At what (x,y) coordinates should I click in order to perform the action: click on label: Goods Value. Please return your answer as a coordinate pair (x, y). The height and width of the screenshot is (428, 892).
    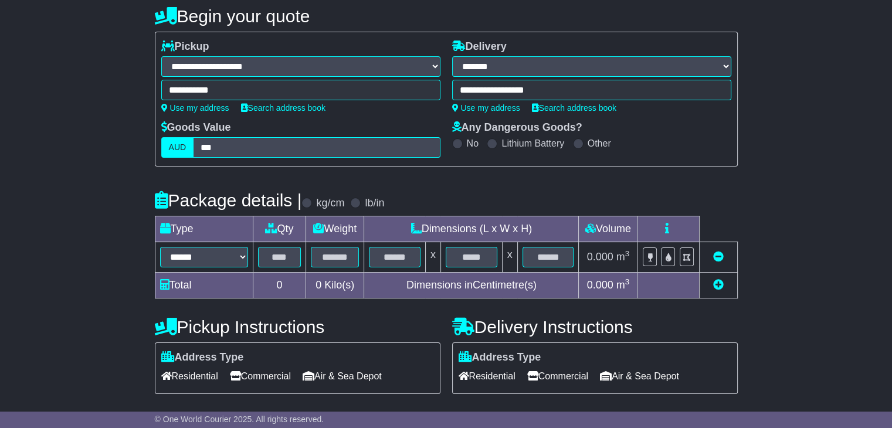
    Looking at the image, I should click on (196, 128).